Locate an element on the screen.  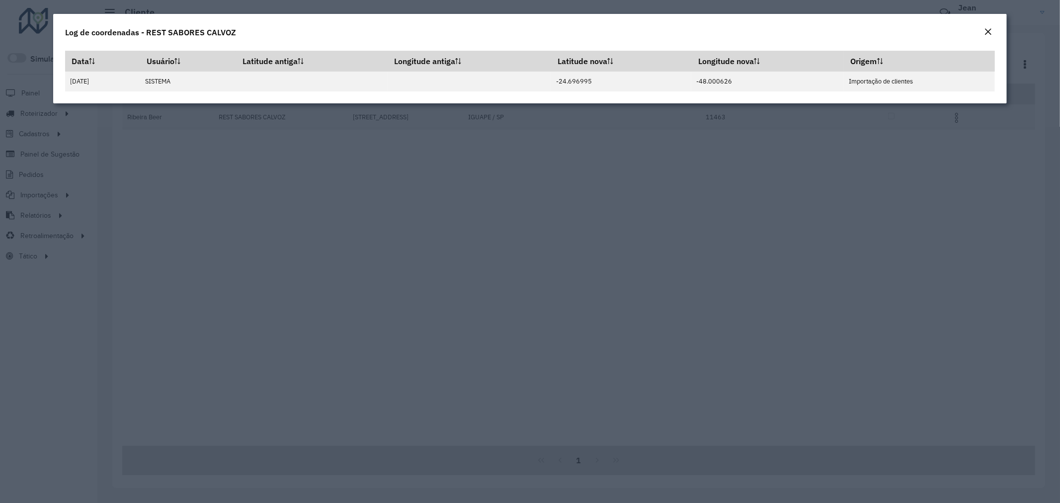
th: Longitude antiga is located at coordinates (469, 61).